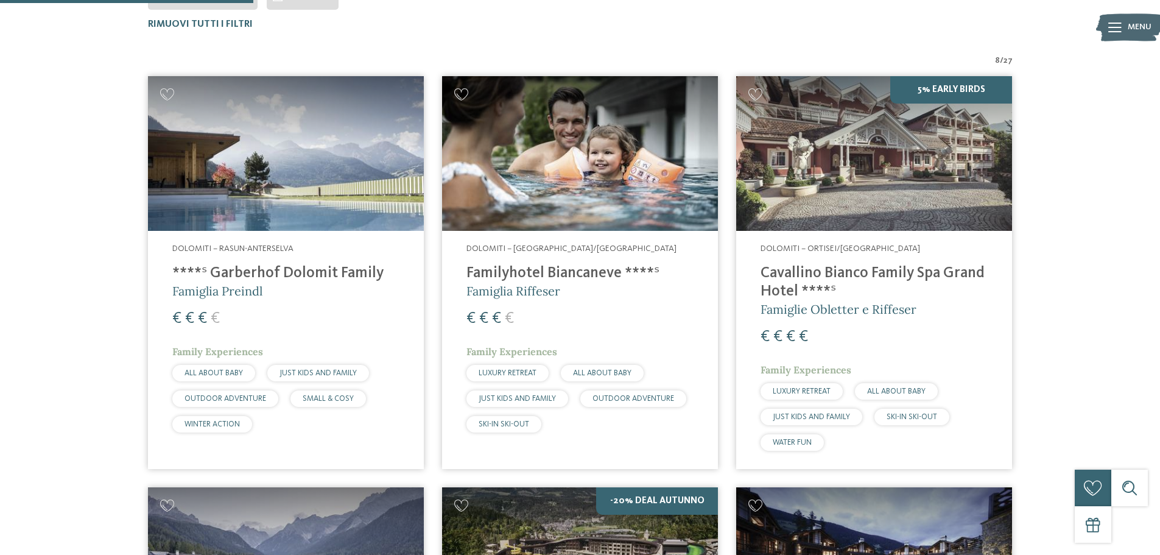  Describe the element at coordinates (997, 61) in the screenshot. I see `span: 8` at that location.